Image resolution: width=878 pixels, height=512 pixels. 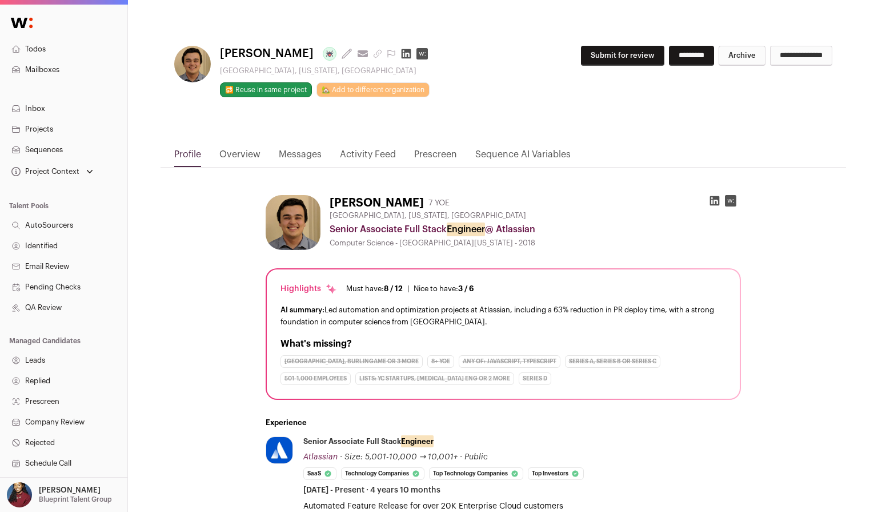 What do you see at coordinates (374, 289) in the screenshot?
I see `div: Must have:` at bounding box center [374, 289].